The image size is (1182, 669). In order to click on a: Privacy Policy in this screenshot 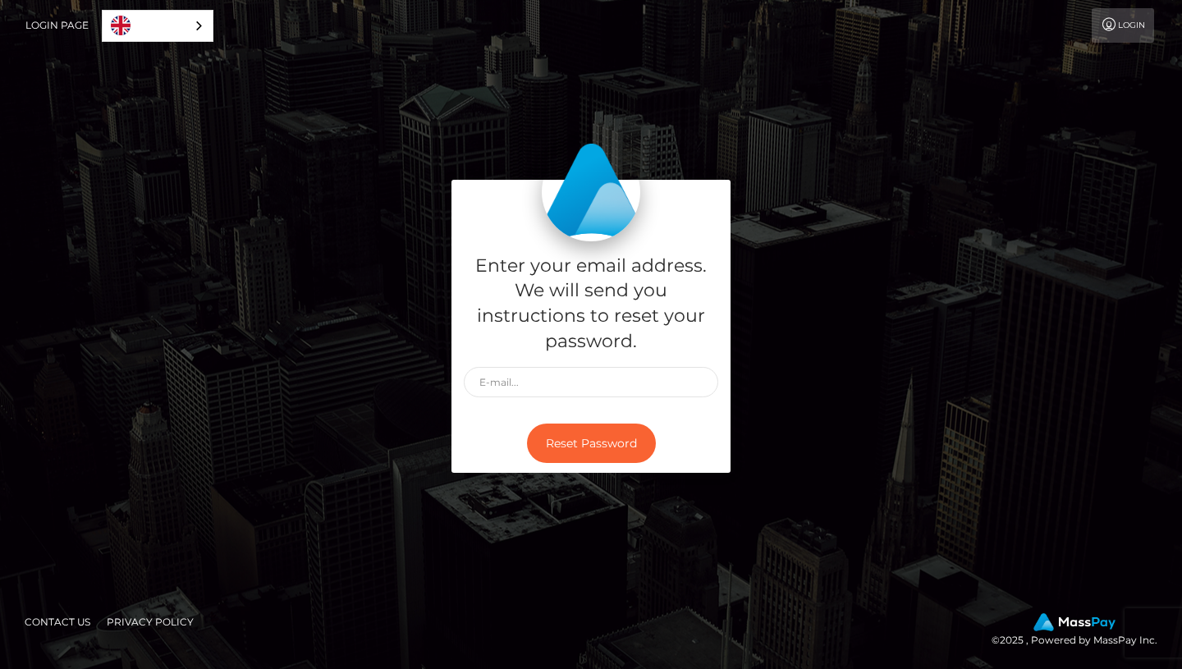, I will do `click(150, 622)`.